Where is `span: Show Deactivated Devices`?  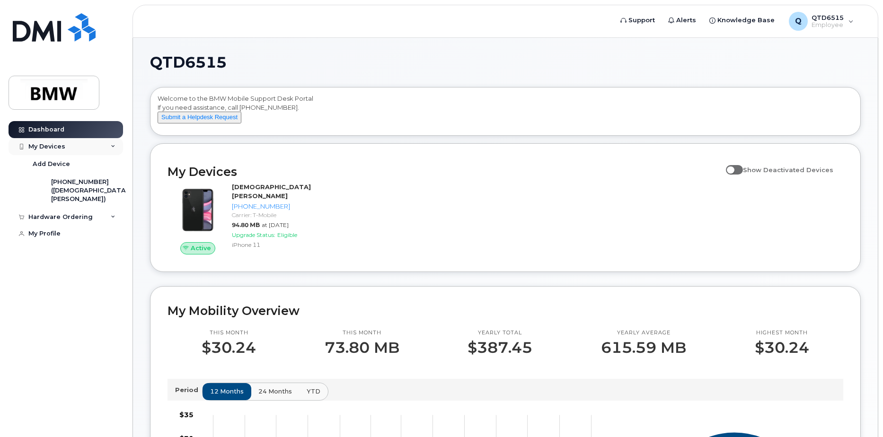 span: Show Deactivated Devices is located at coordinates (788, 170).